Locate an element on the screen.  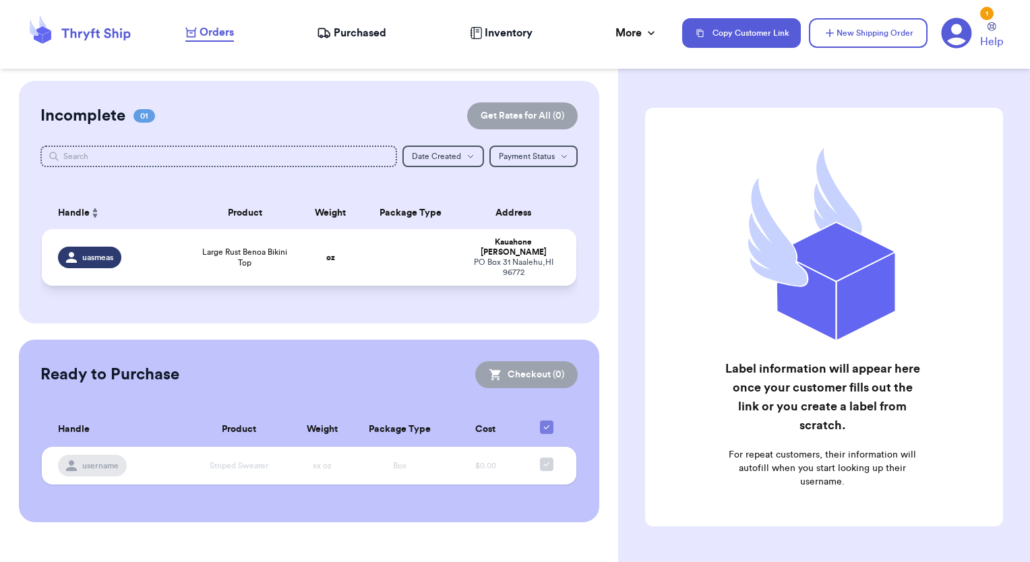
a: Help is located at coordinates (992, 36).